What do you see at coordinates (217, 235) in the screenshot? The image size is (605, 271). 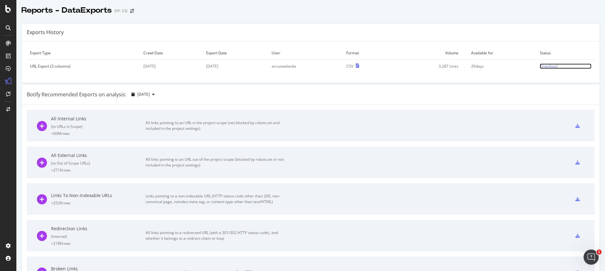 I see `div: All links pointing to a redirected URL (with a 301/302 HTTP status code), and whether it belongs ...` at bounding box center [217, 235].